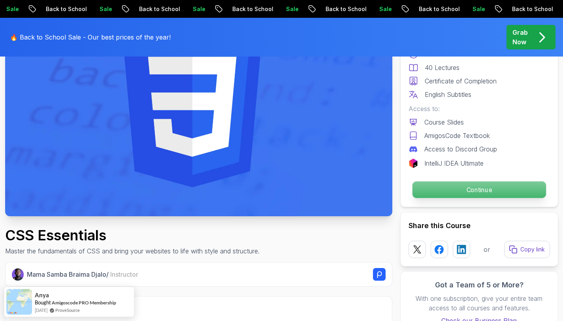 This screenshot has height=321, width=563. I want to click on p: Access to Discord Group, so click(461, 149).